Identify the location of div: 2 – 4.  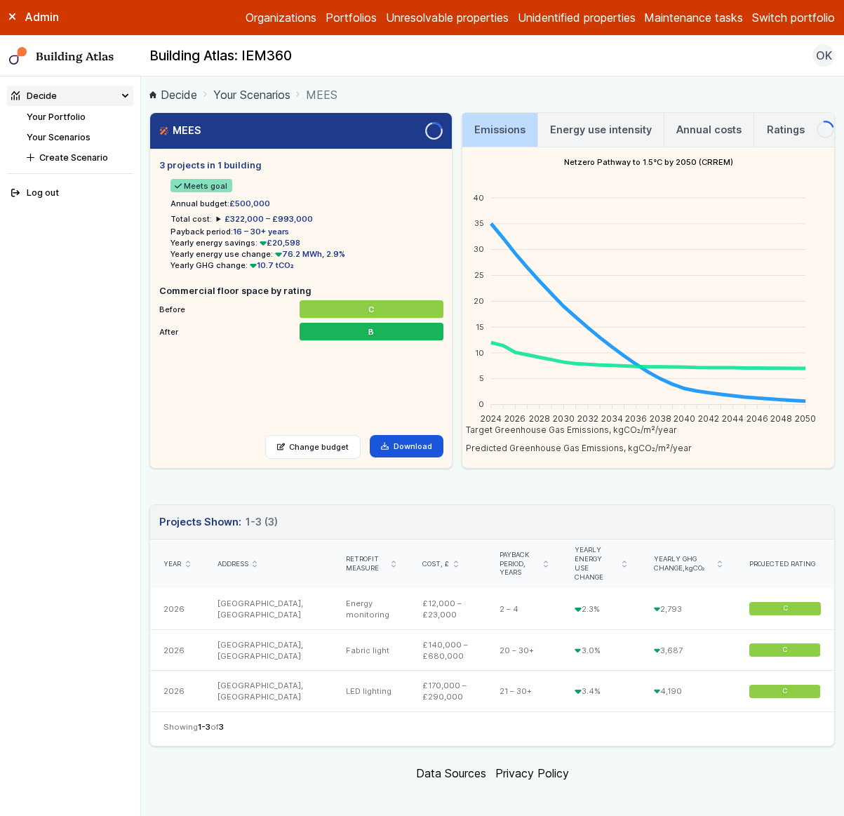
(524, 609).